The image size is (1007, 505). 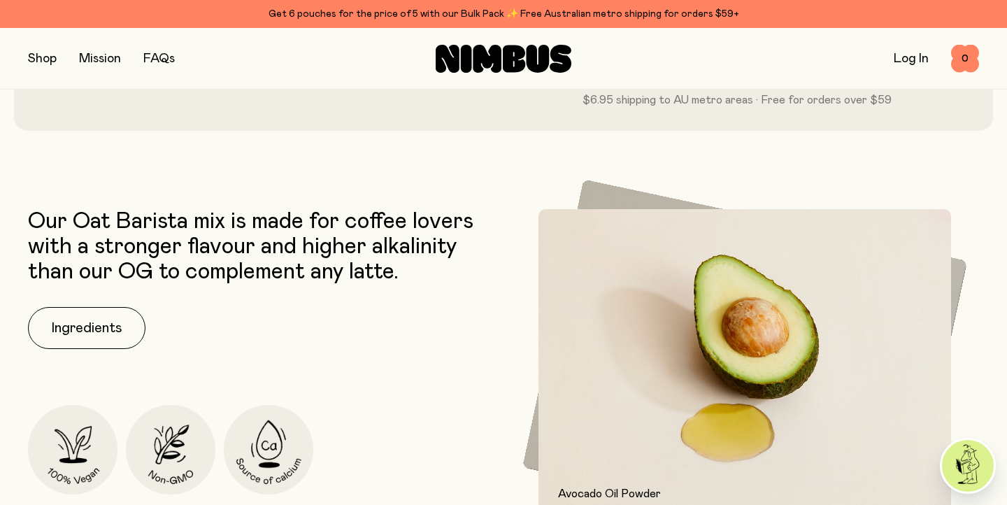 I want to click on span: 0, so click(x=965, y=59).